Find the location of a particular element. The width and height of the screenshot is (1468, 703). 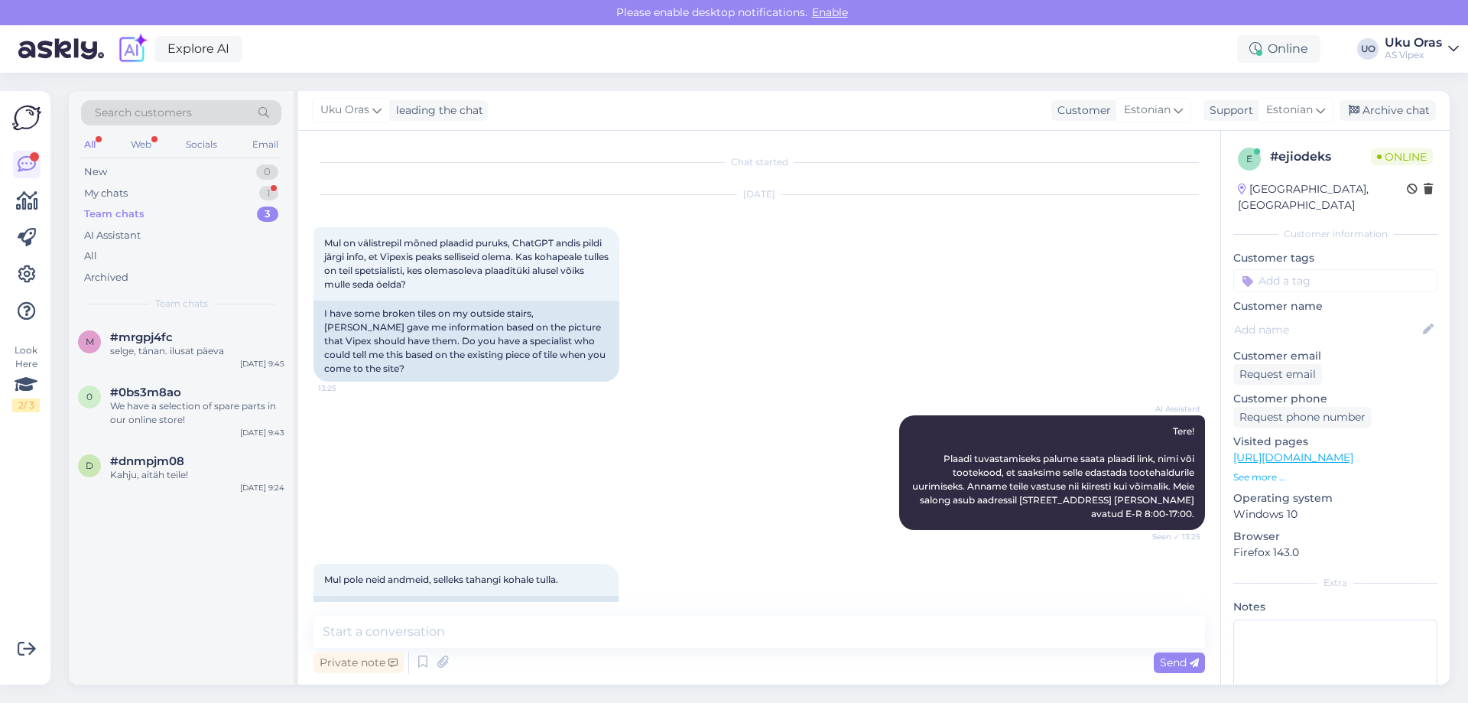

img: explore-ai is located at coordinates (132, 49).